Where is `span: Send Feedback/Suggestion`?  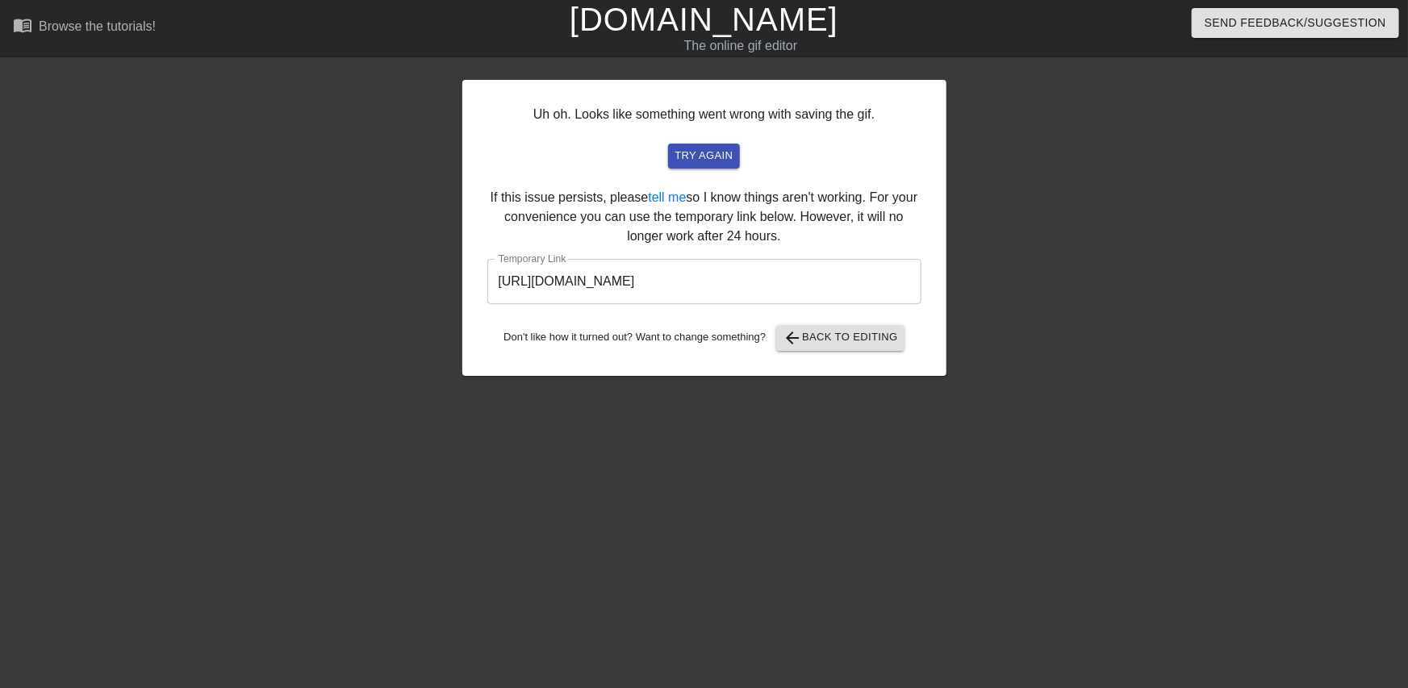 span: Send Feedback/Suggestion is located at coordinates (1295, 23).